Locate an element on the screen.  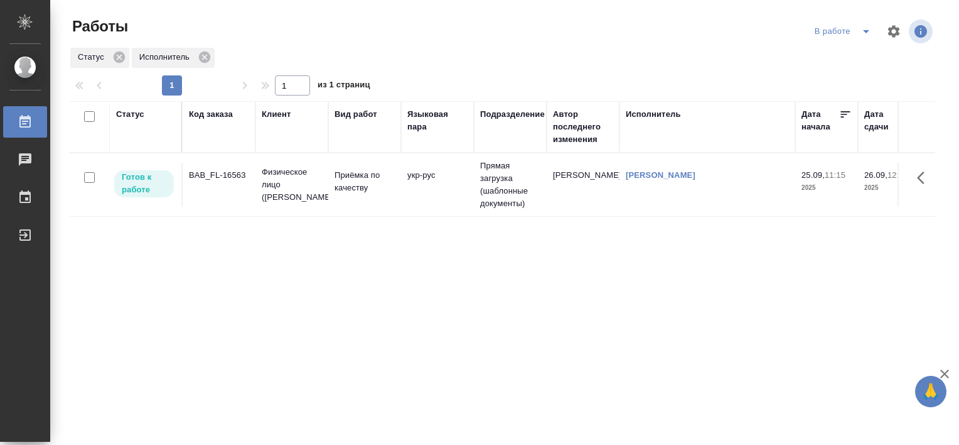
div: Дата сдачи is located at coordinates (883, 121).